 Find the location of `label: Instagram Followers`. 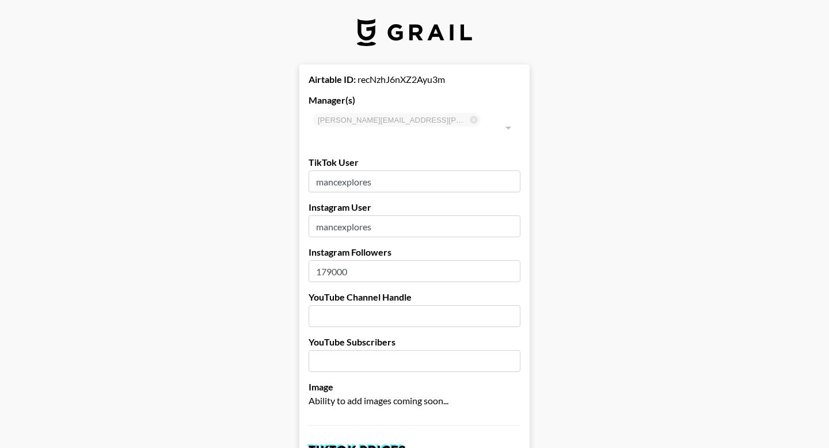

label: Instagram Followers is located at coordinates (415, 252).